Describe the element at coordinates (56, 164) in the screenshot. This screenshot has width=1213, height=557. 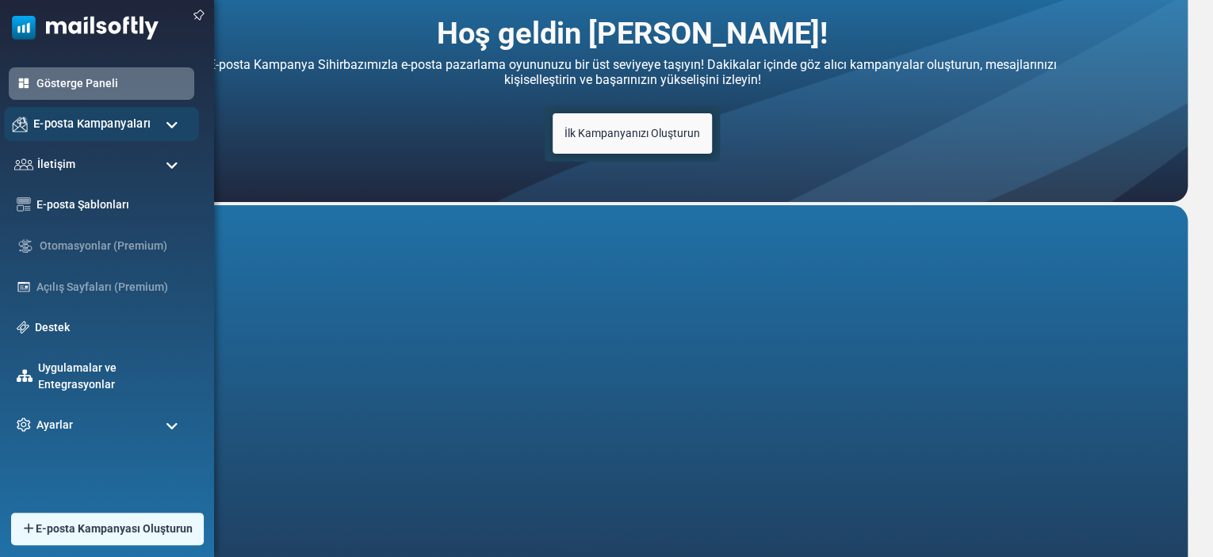
I see `font: İletişim` at that location.